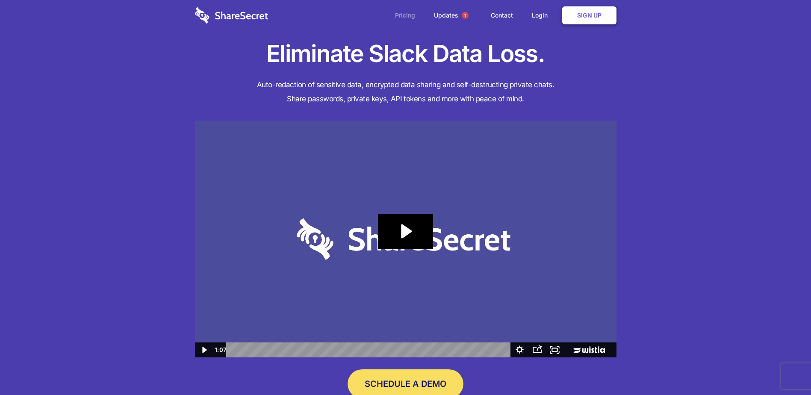 The height and width of the screenshot is (395, 811). What do you see at coordinates (541, 15) in the screenshot?
I see `a: Login` at bounding box center [541, 15].